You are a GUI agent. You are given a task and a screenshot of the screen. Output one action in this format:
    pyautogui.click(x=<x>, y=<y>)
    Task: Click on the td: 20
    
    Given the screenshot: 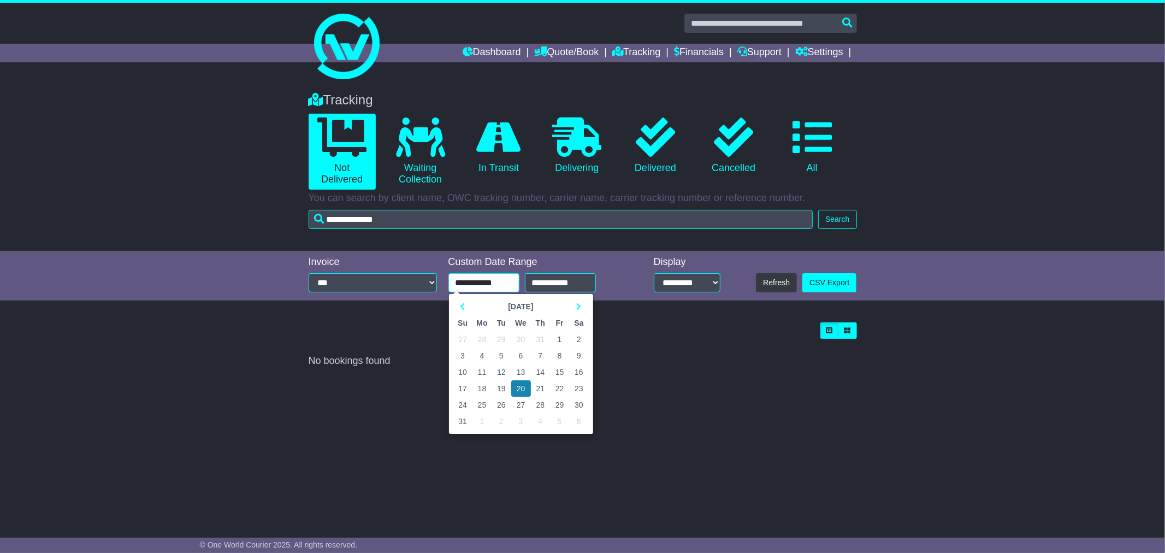 What is the action you would take?
    pyautogui.click(x=521, y=388)
    